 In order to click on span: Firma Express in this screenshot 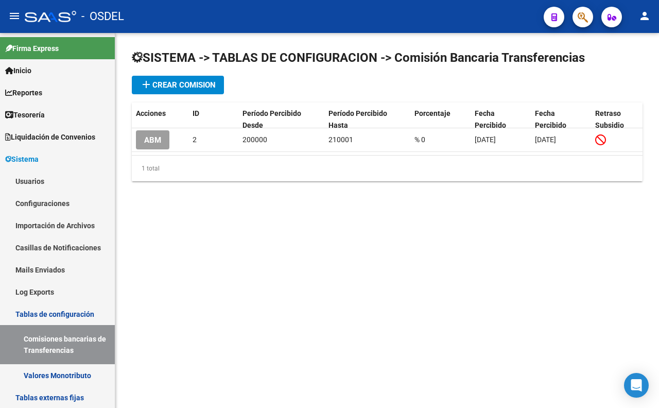, I will do `click(32, 48)`.